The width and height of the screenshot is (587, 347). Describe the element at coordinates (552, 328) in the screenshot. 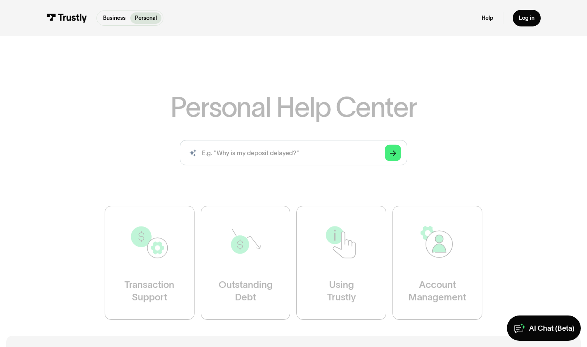

I see `div: AI Chat (Beta)` at that location.